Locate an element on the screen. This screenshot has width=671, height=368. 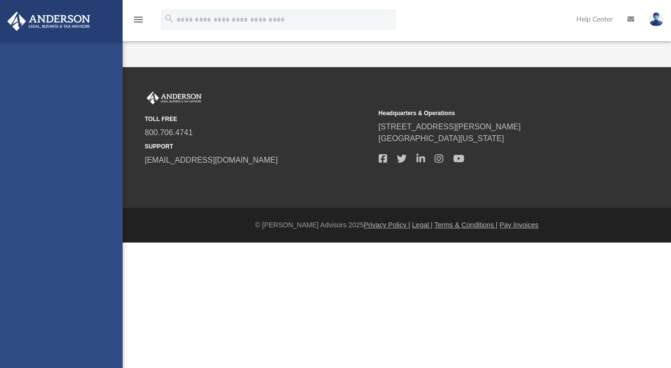
small: TOLL FREE is located at coordinates (258, 119).